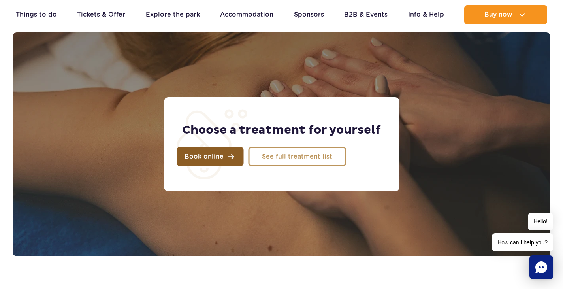  Describe the element at coordinates (297, 157) in the screenshot. I see `a: See full treatment list` at that location.